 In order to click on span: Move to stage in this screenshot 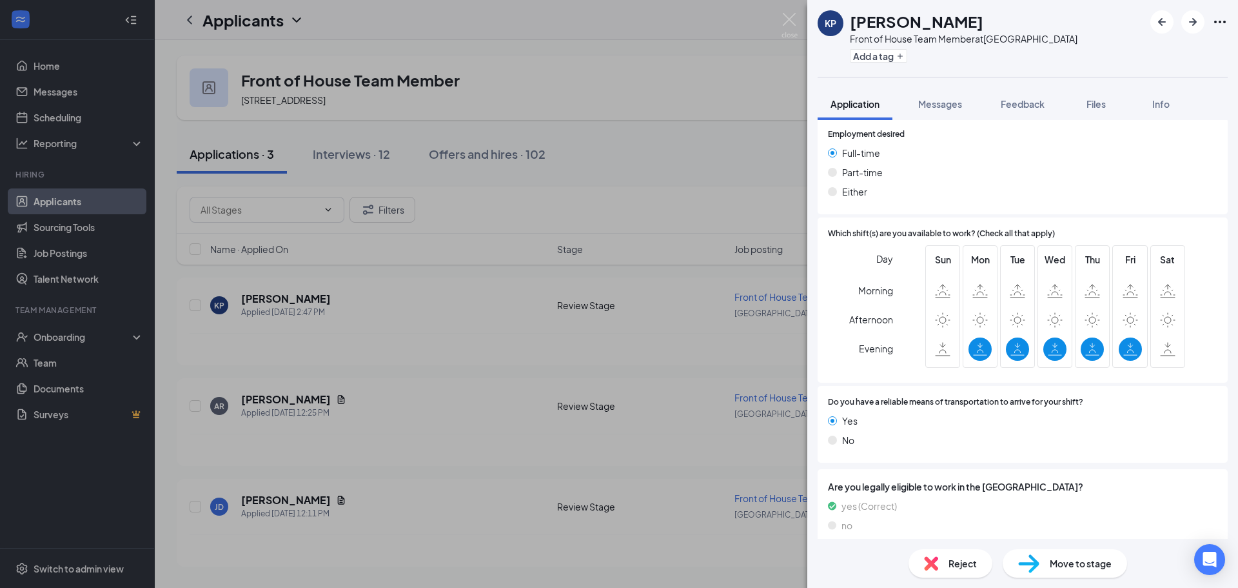, I will do `click(1081, 563)`.